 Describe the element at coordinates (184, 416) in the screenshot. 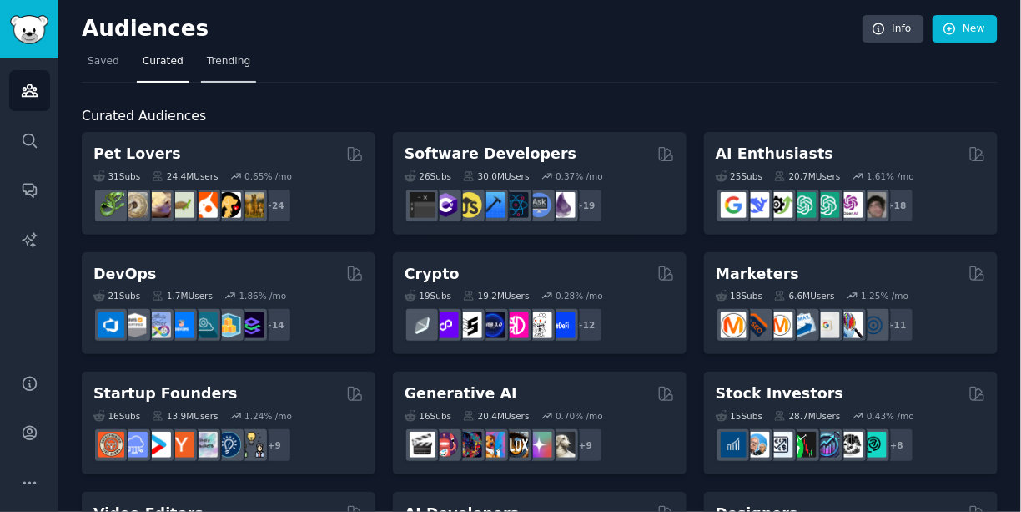

I see `div: 13.9M Users` at that location.